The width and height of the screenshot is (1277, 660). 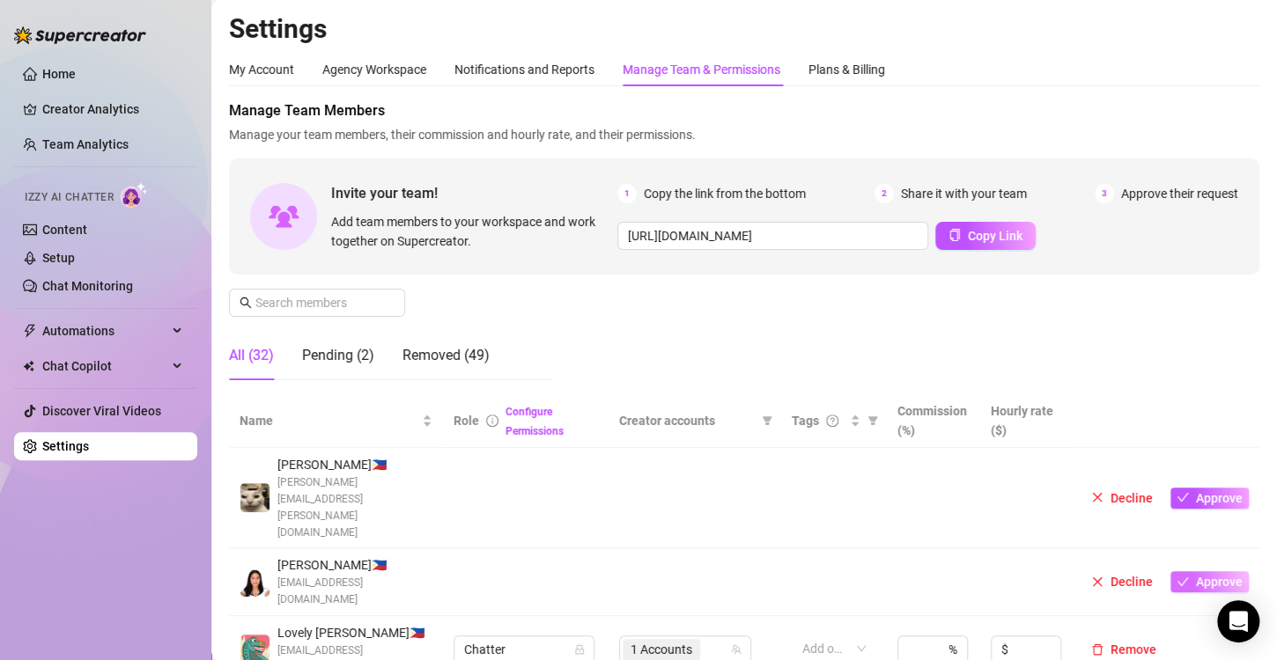 I want to click on button: Copy Link, so click(x=985, y=236).